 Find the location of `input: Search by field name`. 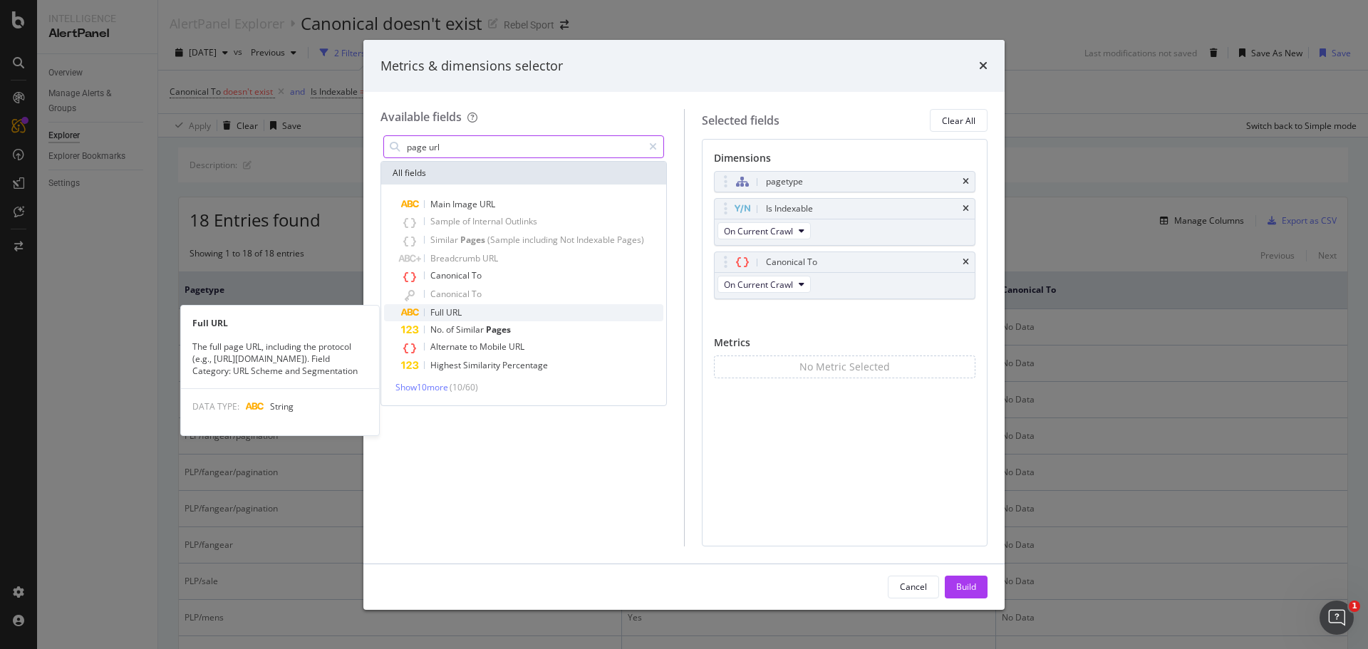

input: Search by field name is located at coordinates (524, 147).